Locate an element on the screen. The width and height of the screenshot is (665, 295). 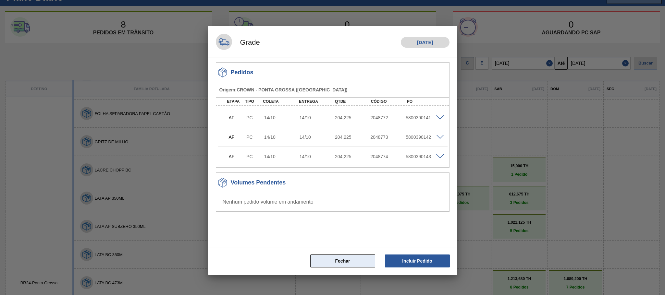
h3: Volumes Pendentes is located at coordinates (258, 183).